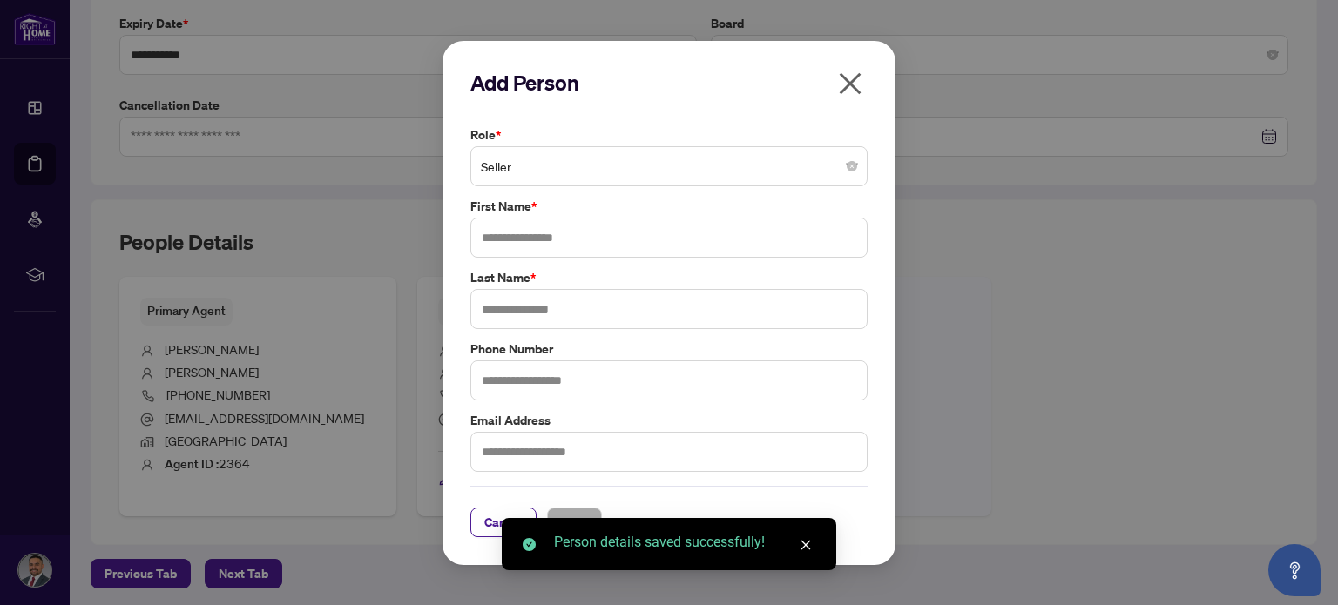  Describe the element at coordinates (529, 544) in the screenshot. I see `span: check-circle` at that location.